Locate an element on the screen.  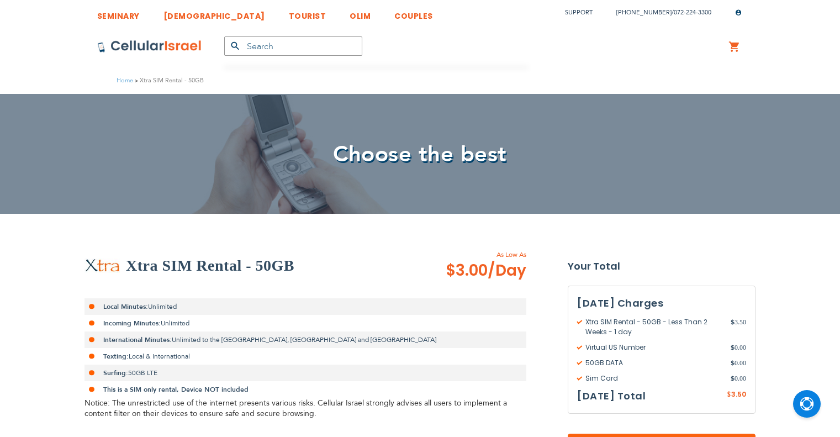
li: Local & International is located at coordinates (305, 356).